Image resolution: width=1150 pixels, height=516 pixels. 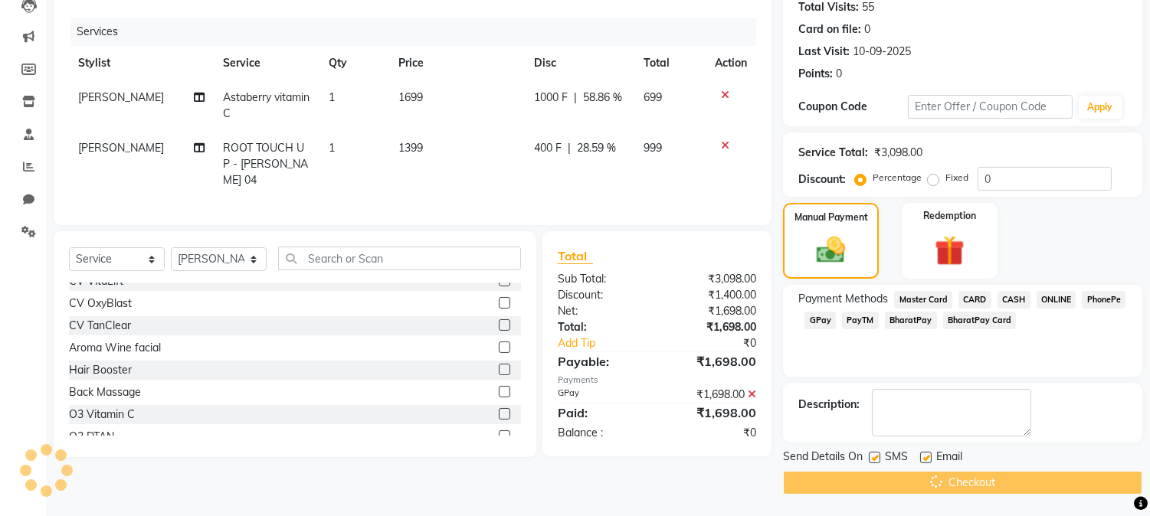 What do you see at coordinates (100, 326) in the screenshot?
I see `div: CV TanClear` at bounding box center [100, 326].